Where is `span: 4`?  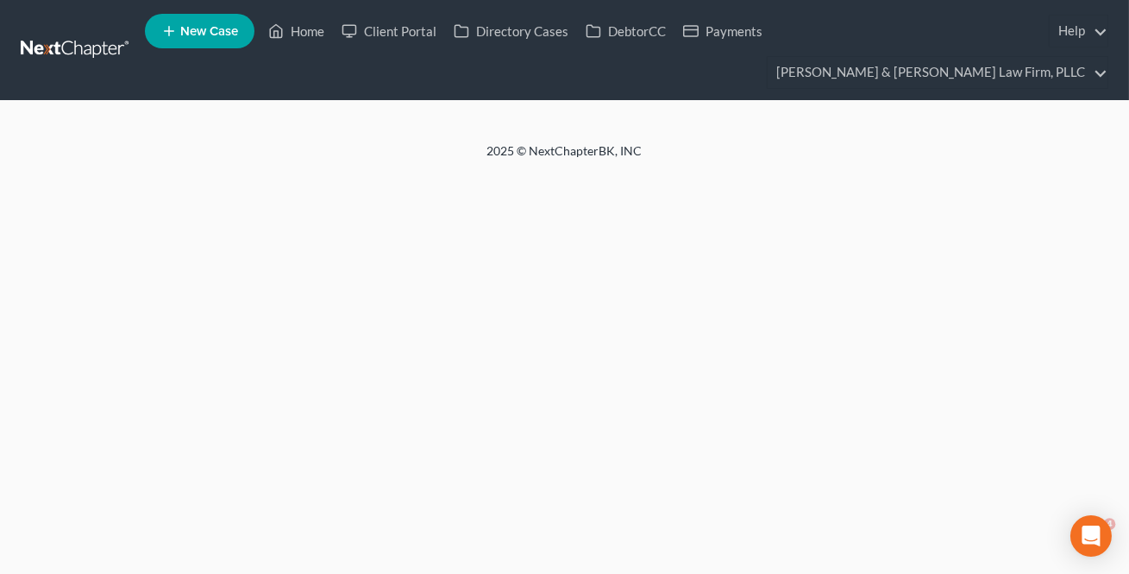
span: 4 is located at coordinates (1113, 522).